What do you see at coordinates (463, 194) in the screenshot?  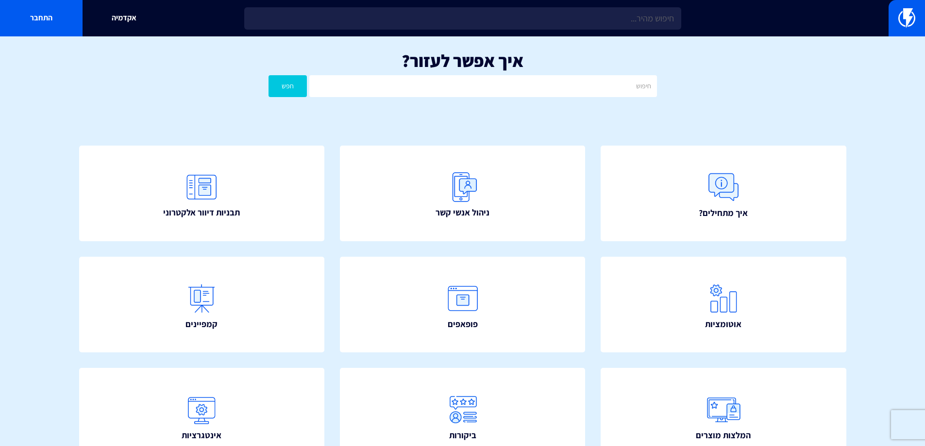 I see `a: ניהול אנשי קשר` at bounding box center [463, 194].